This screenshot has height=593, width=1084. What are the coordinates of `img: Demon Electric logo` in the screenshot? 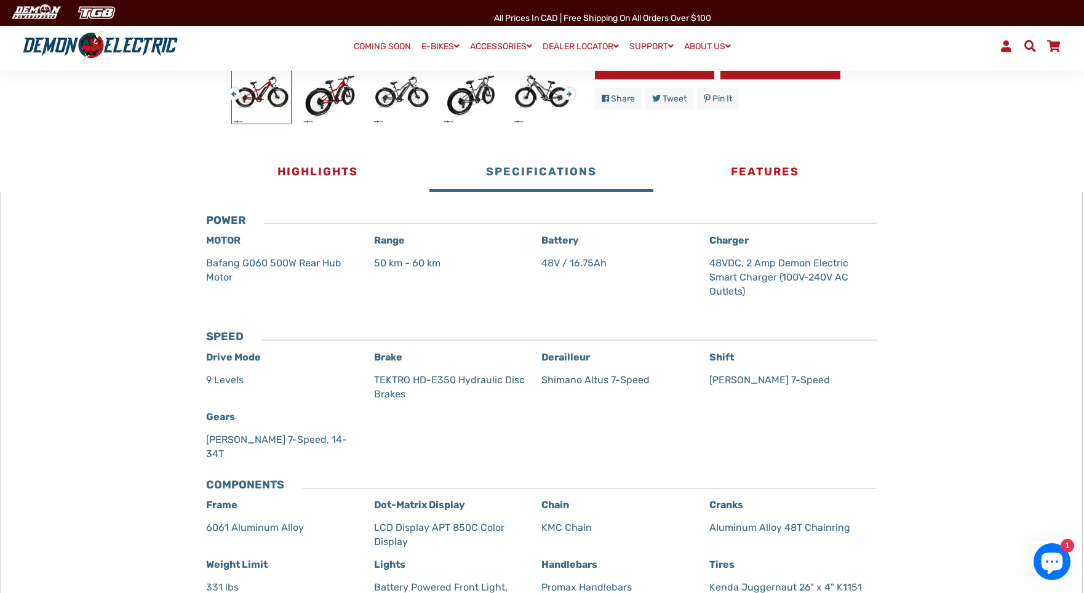 It's located at (100, 46).